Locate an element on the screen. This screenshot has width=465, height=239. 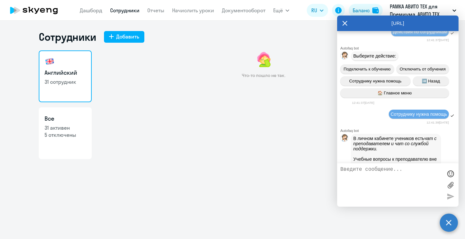
h3: Все is located at coordinates (65, 119).